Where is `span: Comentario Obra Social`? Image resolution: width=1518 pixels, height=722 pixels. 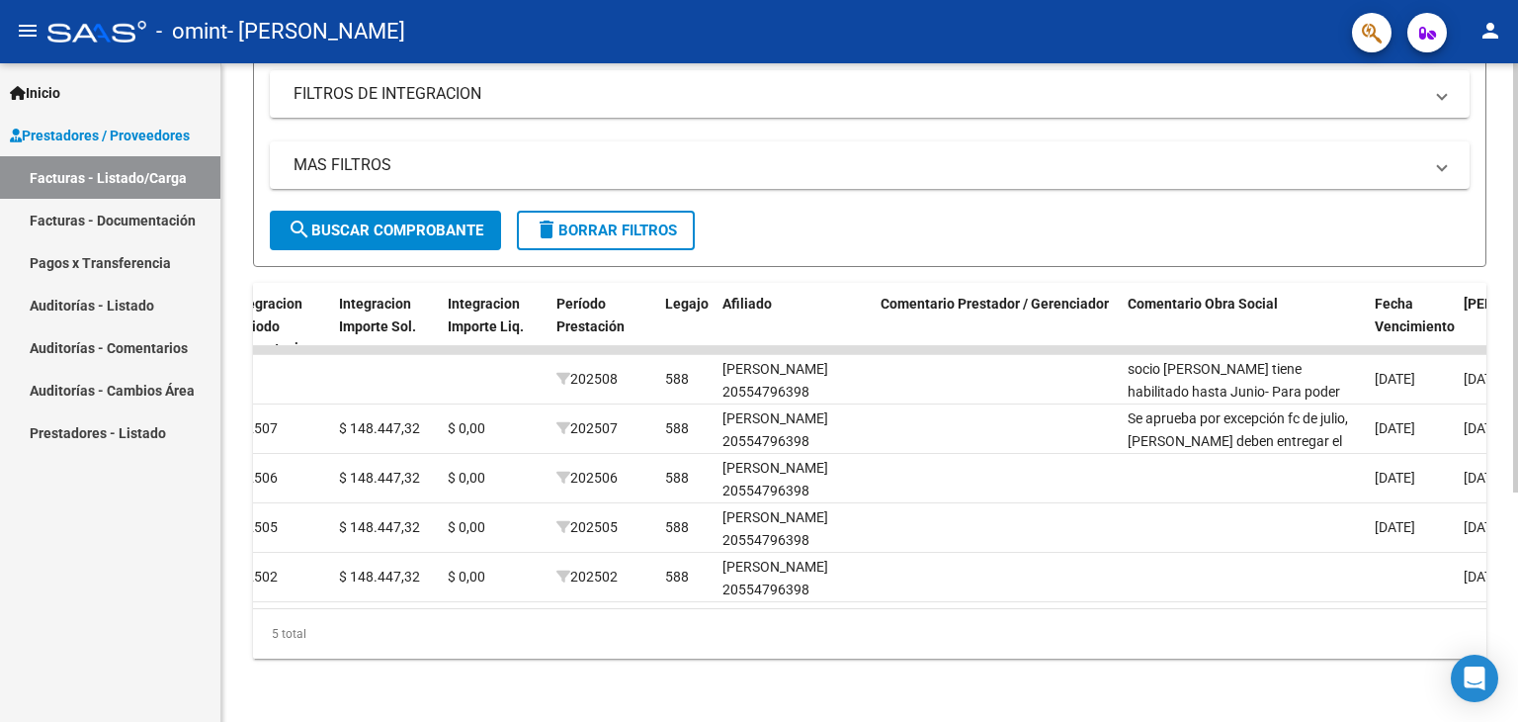
span: Comentario Obra Social is located at coordinates (1203, 303).